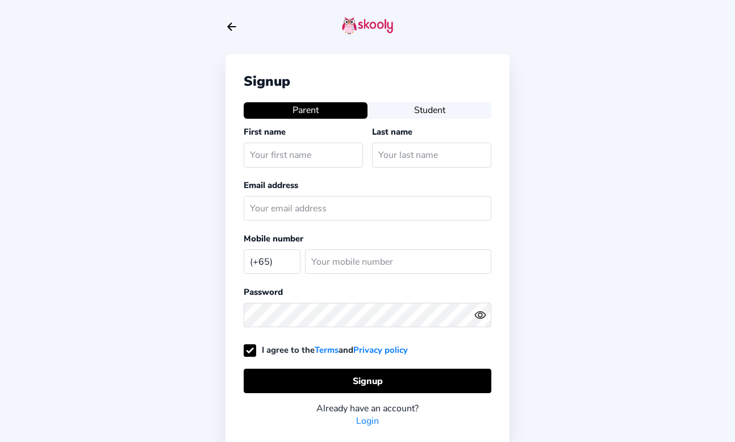 The image size is (735, 442). I want to click on label: Password, so click(263, 292).